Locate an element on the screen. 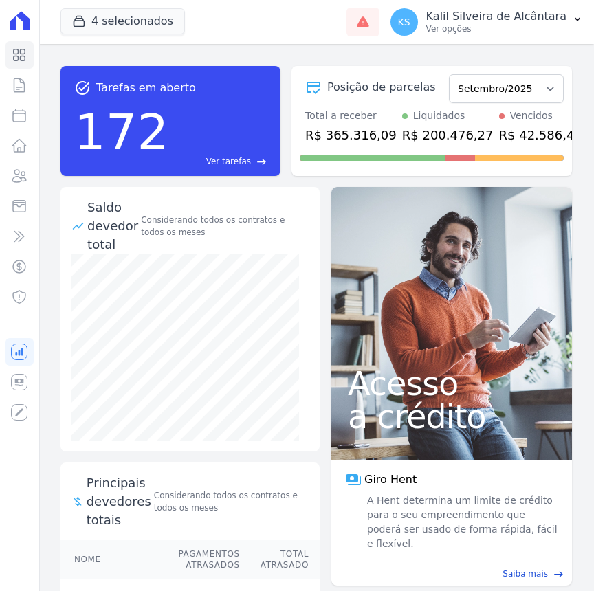 This screenshot has width=594, height=591. div: Total a receber is located at coordinates (350, 115).